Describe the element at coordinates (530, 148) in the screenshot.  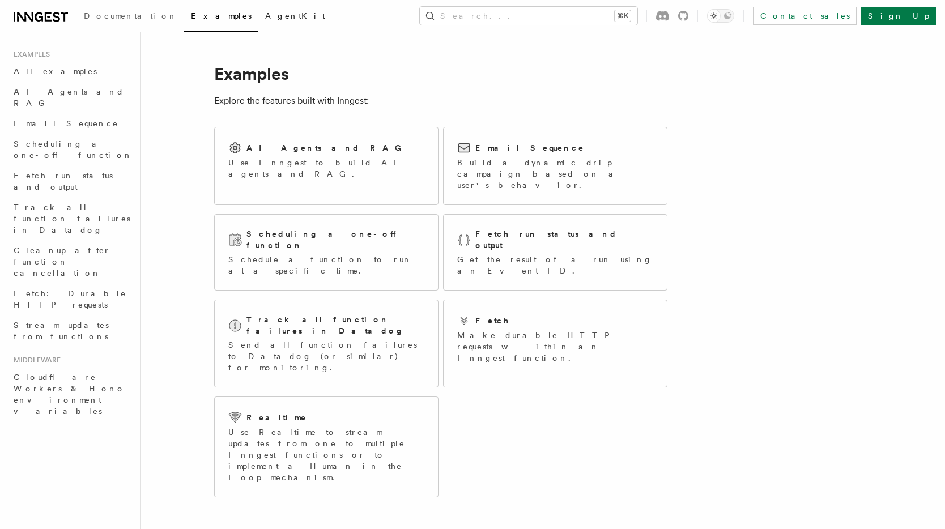
I see `h2: Email Sequence` at that location.